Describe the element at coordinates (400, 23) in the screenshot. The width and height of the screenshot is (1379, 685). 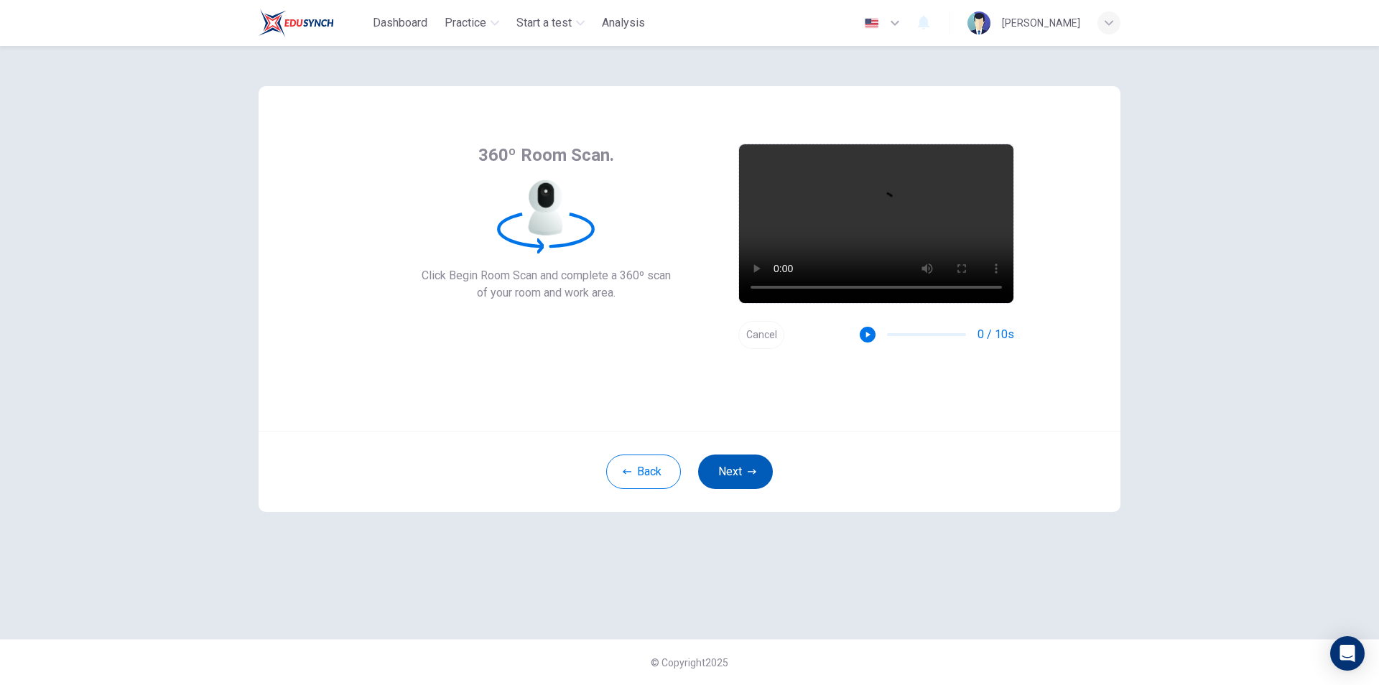
I see `a: Dashboard` at that location.